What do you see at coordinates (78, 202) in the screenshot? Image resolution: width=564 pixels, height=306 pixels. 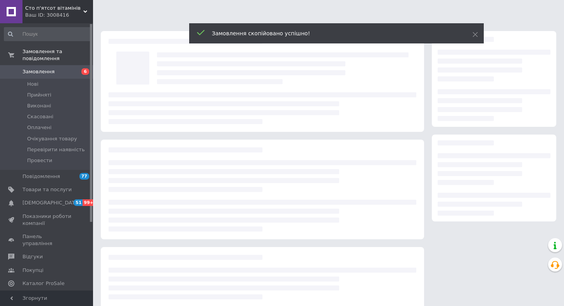 I see `span: 51` at bounding box center [78, 202].